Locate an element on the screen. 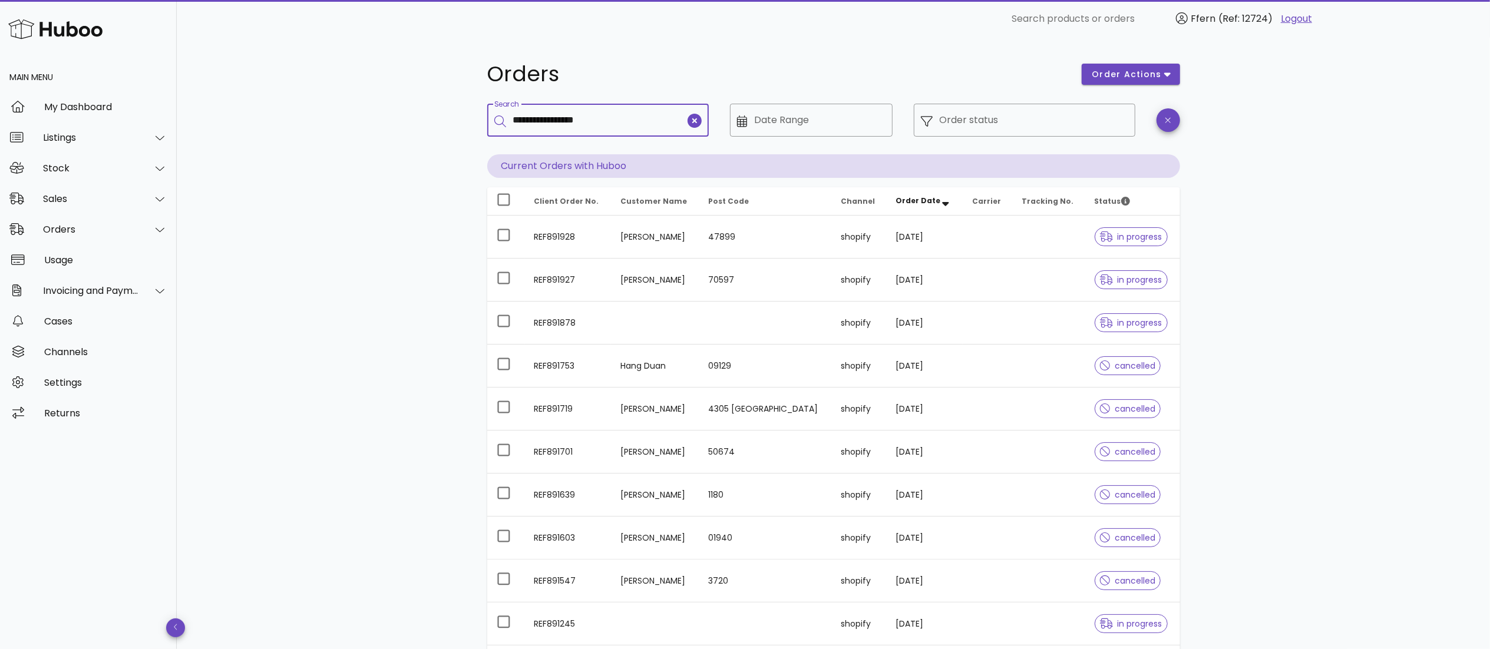 This screenshot has height=649, width=1490. th: Status is located at coordinates (1133, 202).